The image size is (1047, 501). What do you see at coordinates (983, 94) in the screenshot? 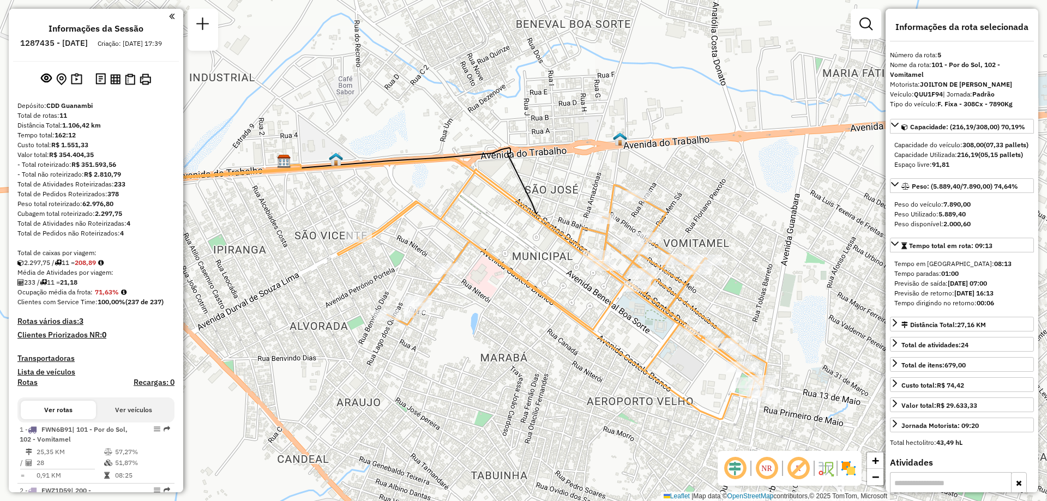
I see `strong: Padrão` at bounding box center [983, 94].